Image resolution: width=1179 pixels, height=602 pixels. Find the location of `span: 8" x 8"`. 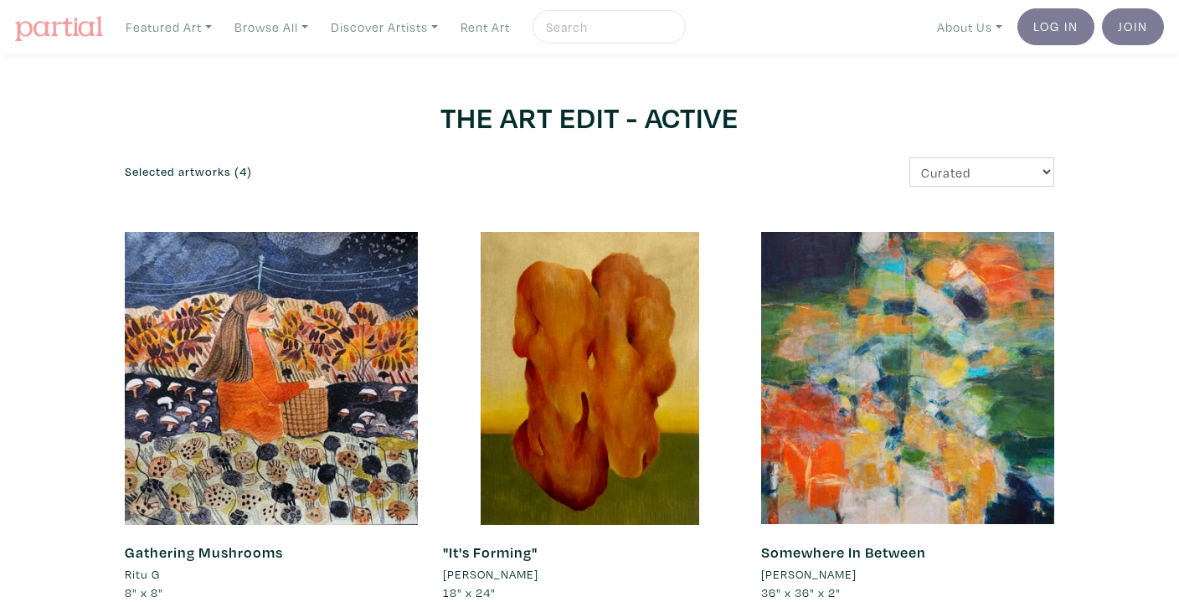

span: 8" x 8" is located at coordinates (144, 592).